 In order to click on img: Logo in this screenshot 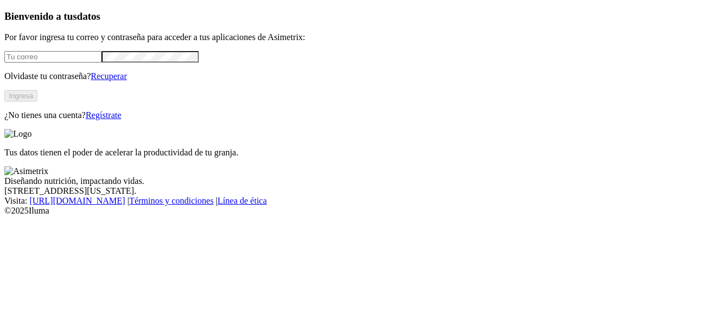, I will do `click(18, 134)`.